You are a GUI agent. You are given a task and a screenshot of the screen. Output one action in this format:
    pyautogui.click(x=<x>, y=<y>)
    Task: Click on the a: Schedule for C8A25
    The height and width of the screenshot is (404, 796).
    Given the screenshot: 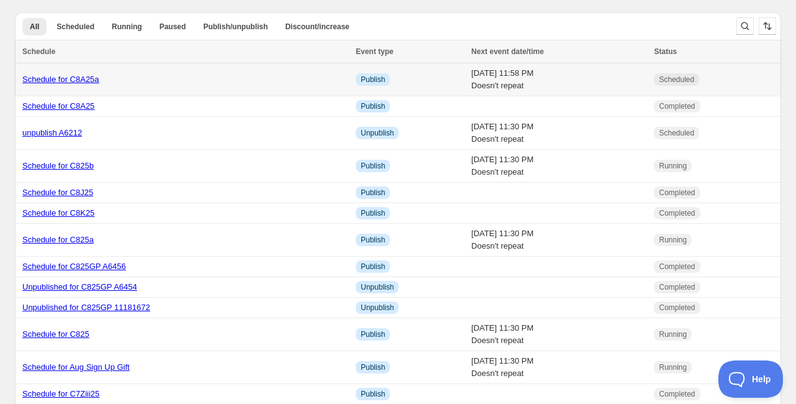 What is the action you would take?
    pyautogui.click(x=58, y=106)
    